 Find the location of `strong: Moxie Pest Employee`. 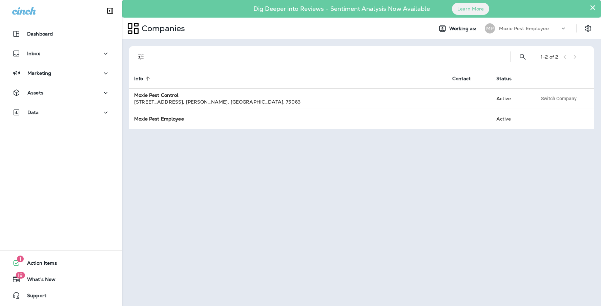

strong: Moxie Pest Employee is located at coordinates (159, 119).